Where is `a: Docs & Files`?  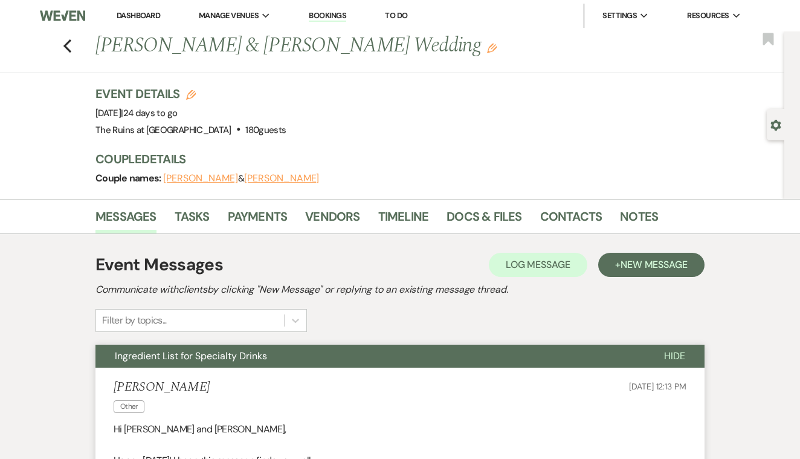 a: Docs & Files is located at coordinates (484, 220).